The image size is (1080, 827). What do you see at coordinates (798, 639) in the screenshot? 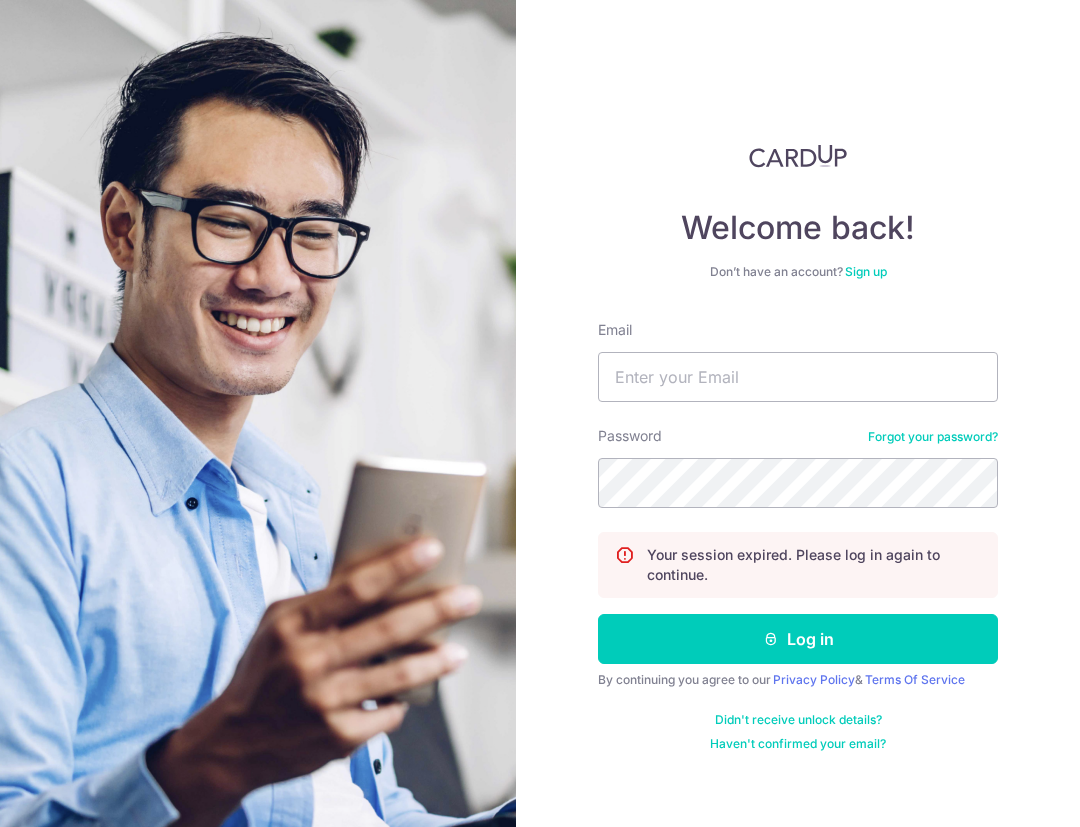
I see `button: Log in` at bounding box center [798, 639].